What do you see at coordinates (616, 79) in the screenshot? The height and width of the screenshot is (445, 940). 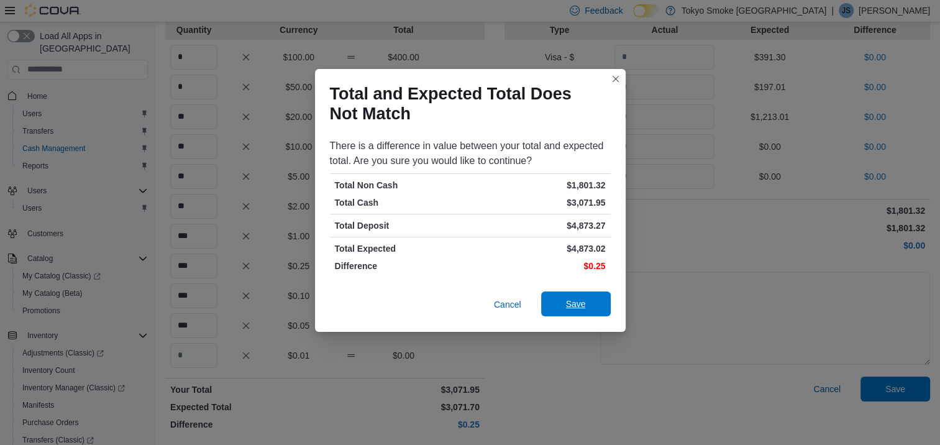 I see `button: Closes this modal window` at bounding box center [616, 79].